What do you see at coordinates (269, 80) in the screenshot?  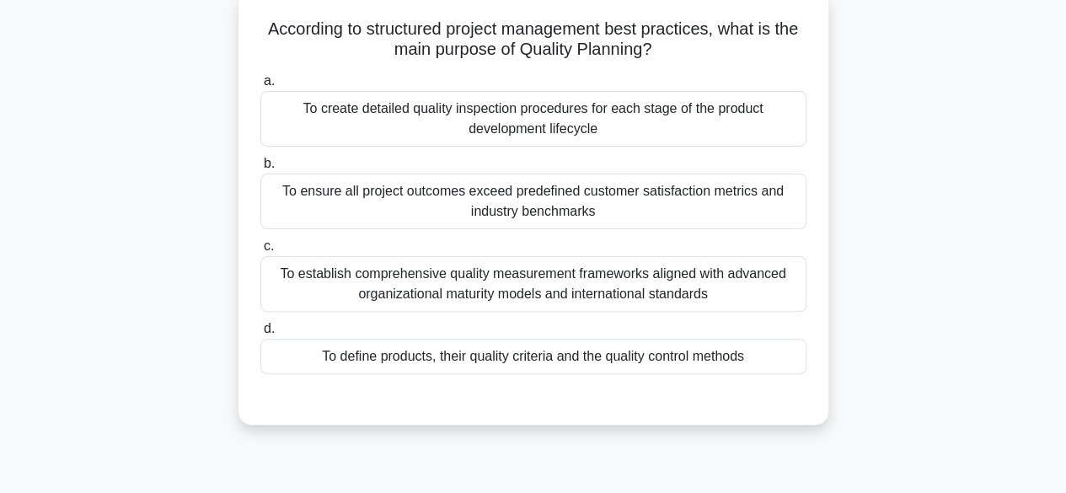 I see `span: a.` at bounding box center [269, 80].